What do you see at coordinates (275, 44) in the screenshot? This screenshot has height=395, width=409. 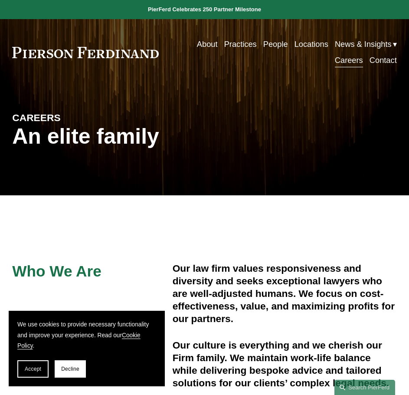 I see `a: People` at bounding box center [275, 44].